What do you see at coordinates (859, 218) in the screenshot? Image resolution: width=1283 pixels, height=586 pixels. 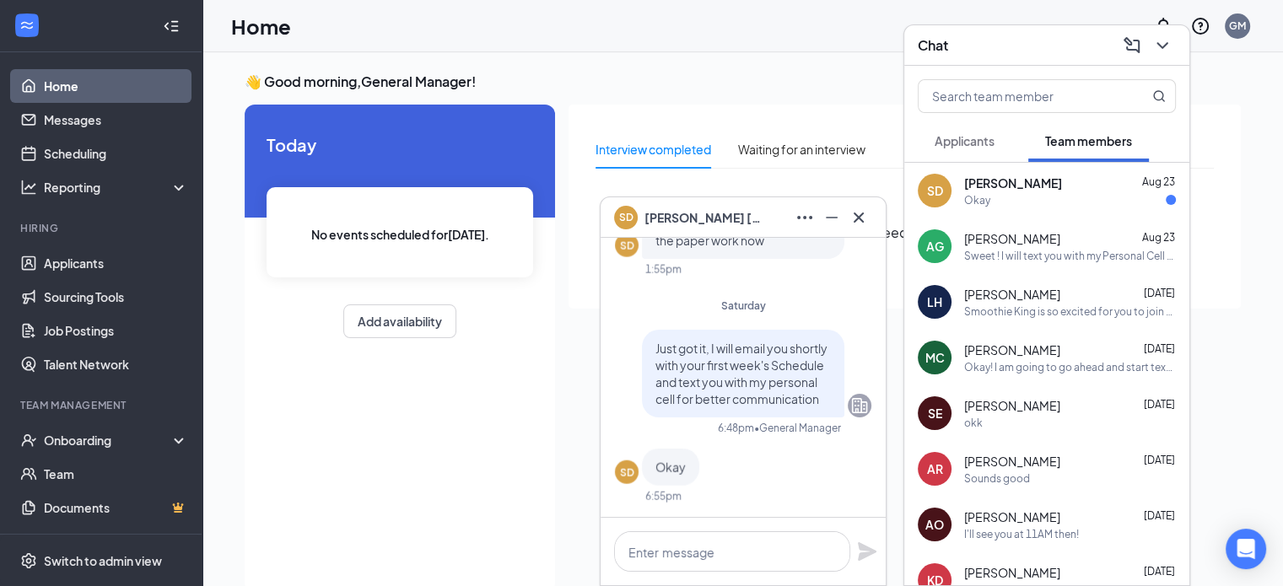 I see `svg: Cross` at bounding box center [859, 218].